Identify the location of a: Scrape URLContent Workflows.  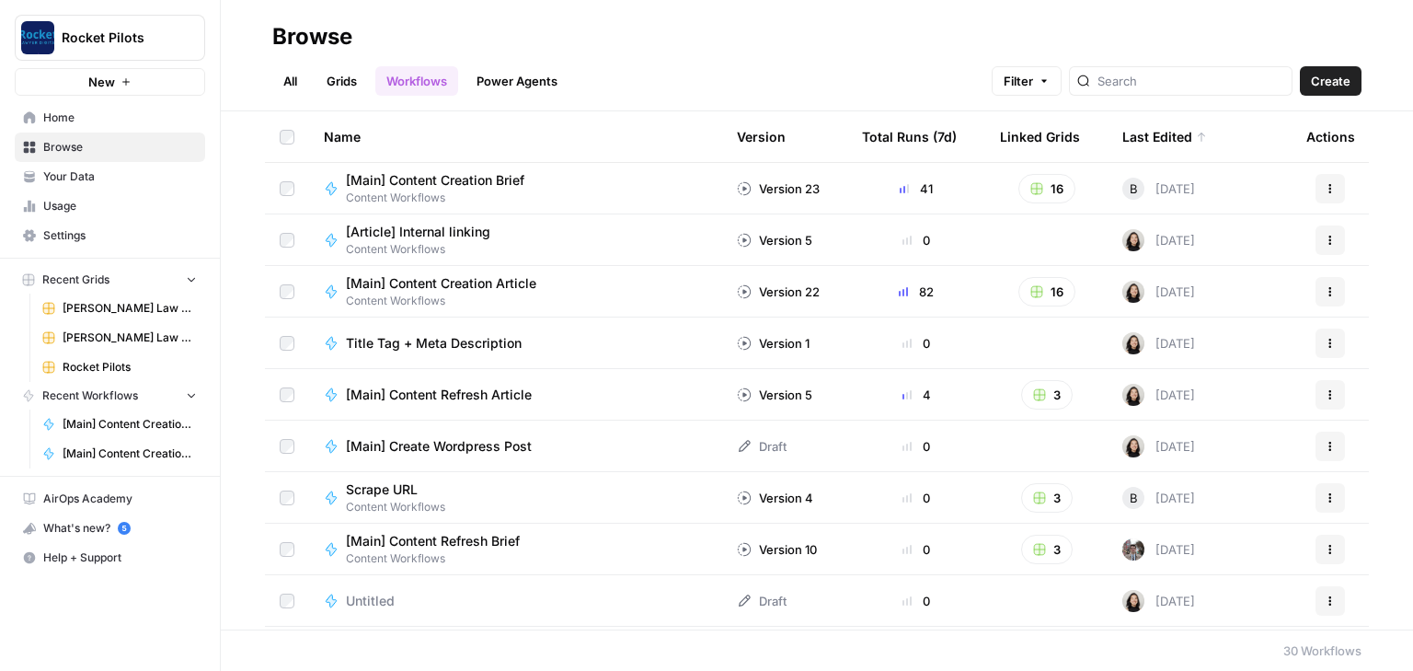
(515, 498).